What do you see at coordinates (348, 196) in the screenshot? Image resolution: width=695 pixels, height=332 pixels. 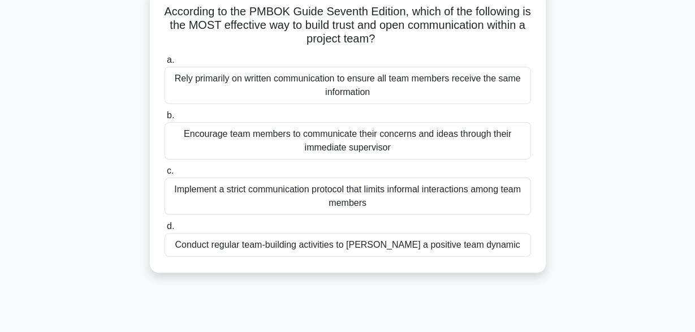 I see `div: Implement a strict communication protocol that limits informal interactions among team members` at bounding box center [348, 196].